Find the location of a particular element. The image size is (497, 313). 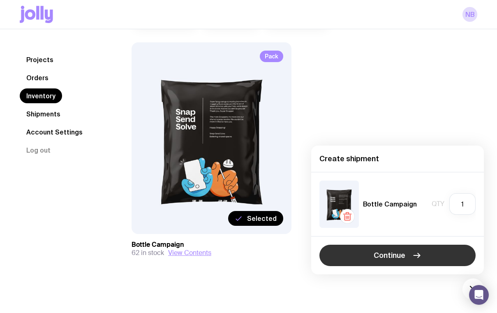

button: Log out is located at coordinates (38, 150).